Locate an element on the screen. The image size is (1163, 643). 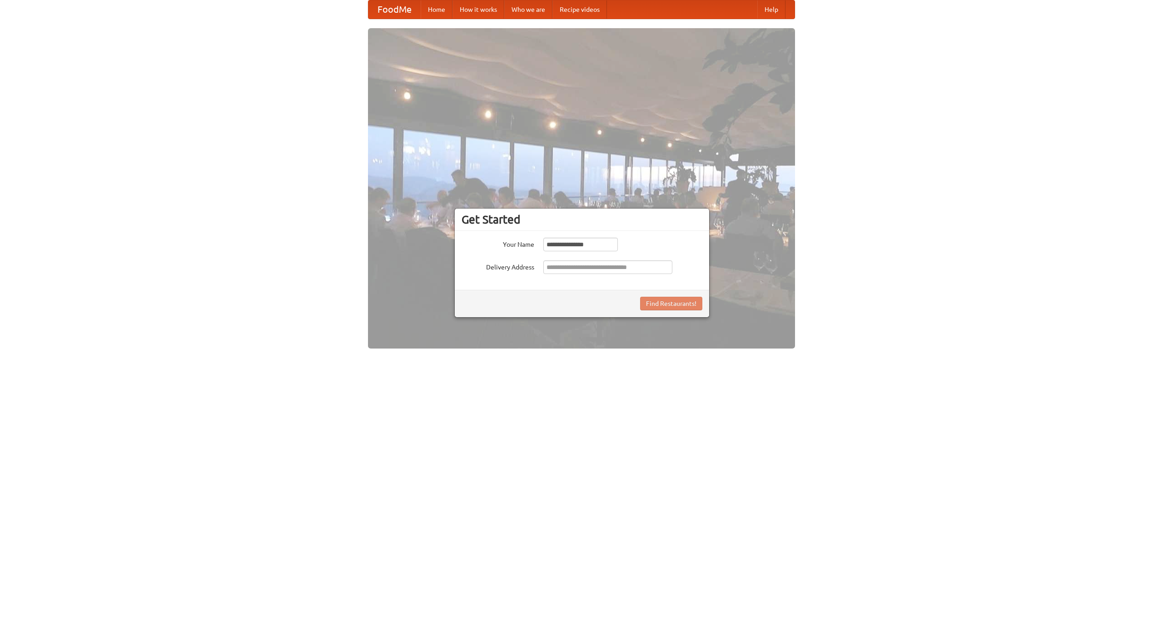
button: Find Restaurants! is located at coordinates (671, 303).